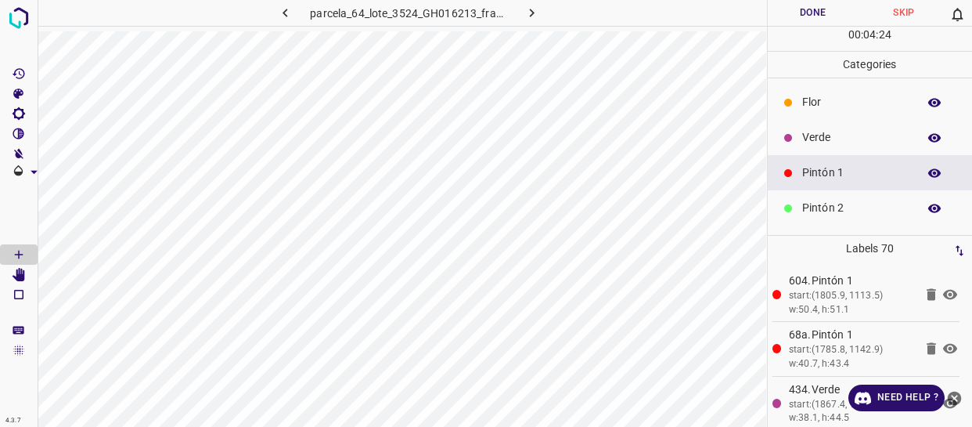 The height and width of the screenshot is (427, 972). I want to click on a: Need Help ?, so click(897, 398).